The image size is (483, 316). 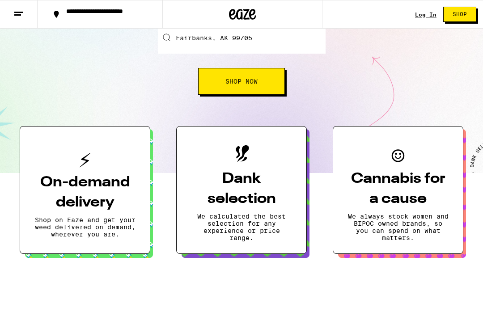 What do you see at coordinates (242, 81) in the screenshot?
I see `button: Shop Now` at bounding box center [242, 81].